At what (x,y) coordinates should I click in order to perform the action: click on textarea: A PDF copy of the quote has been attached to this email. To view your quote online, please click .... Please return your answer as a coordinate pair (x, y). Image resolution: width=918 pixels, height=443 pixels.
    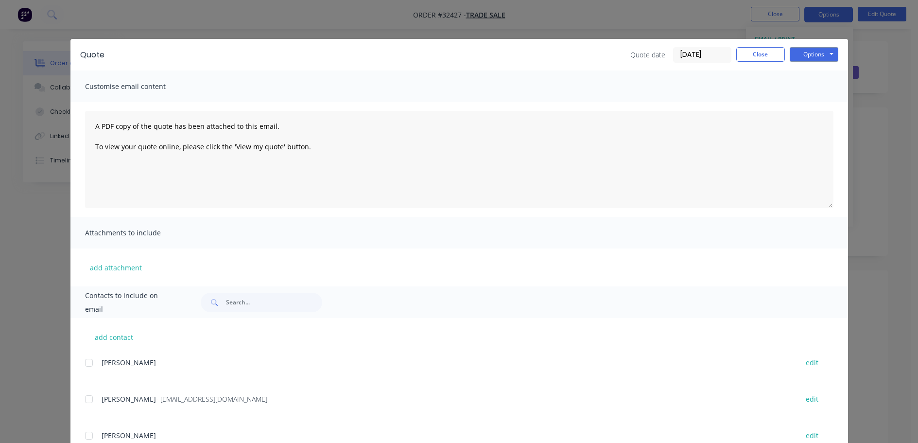
    Looking at the image, I should click on (459, 159).